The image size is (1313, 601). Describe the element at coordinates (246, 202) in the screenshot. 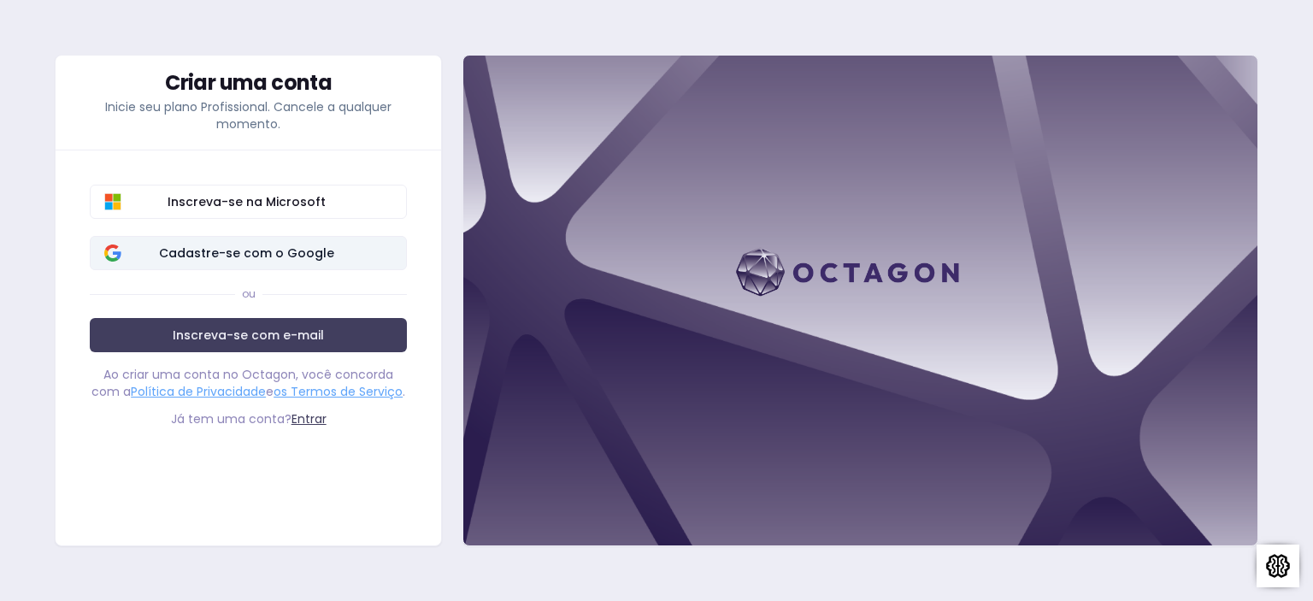

I see `font: Inscreva-se na Microsoft` at that location.